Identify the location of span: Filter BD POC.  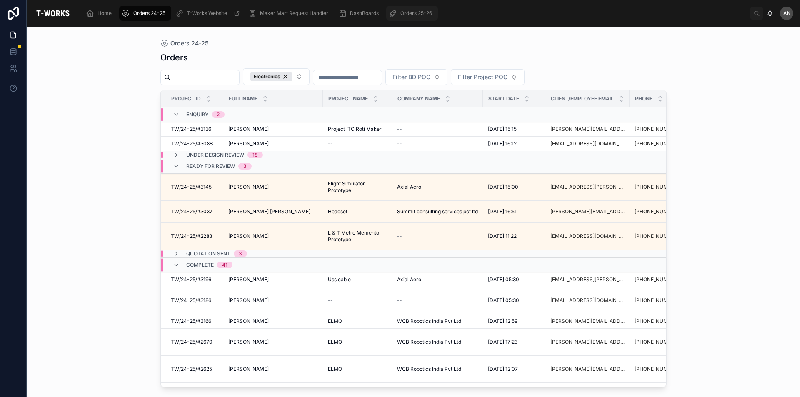
(411, 77).